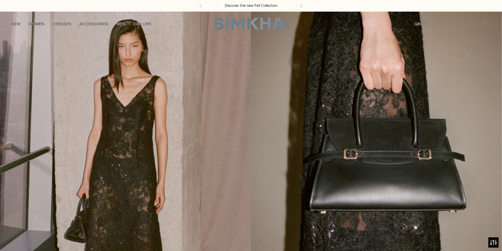  Describe the element at coordinates (142, 24) in the screenshot. I see `a: EXPLORE` at that location.